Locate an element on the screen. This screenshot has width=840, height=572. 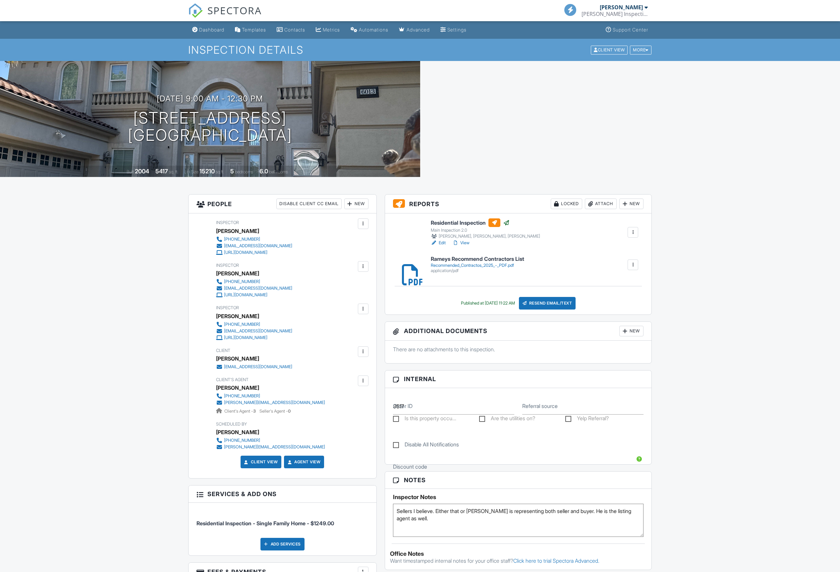
a: Dashboard is located at coordinates (208, 30).